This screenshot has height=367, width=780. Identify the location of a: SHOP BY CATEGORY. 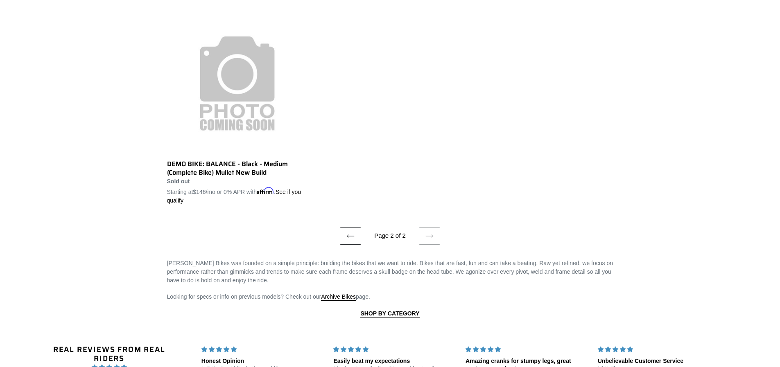
(390, 314).